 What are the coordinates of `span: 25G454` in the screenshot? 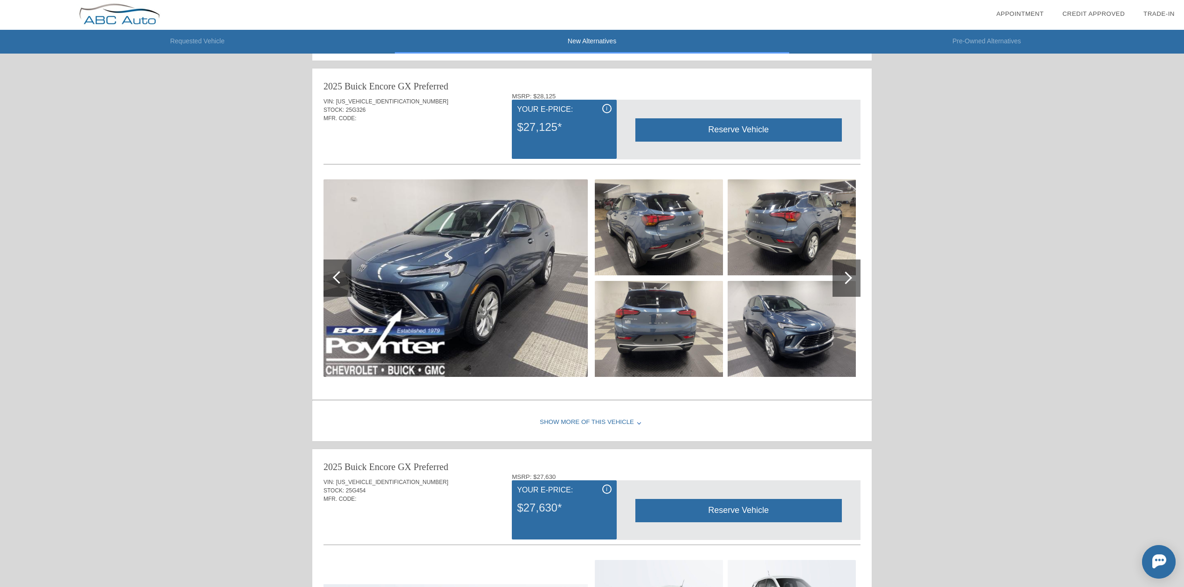 It's located at (356, 491).